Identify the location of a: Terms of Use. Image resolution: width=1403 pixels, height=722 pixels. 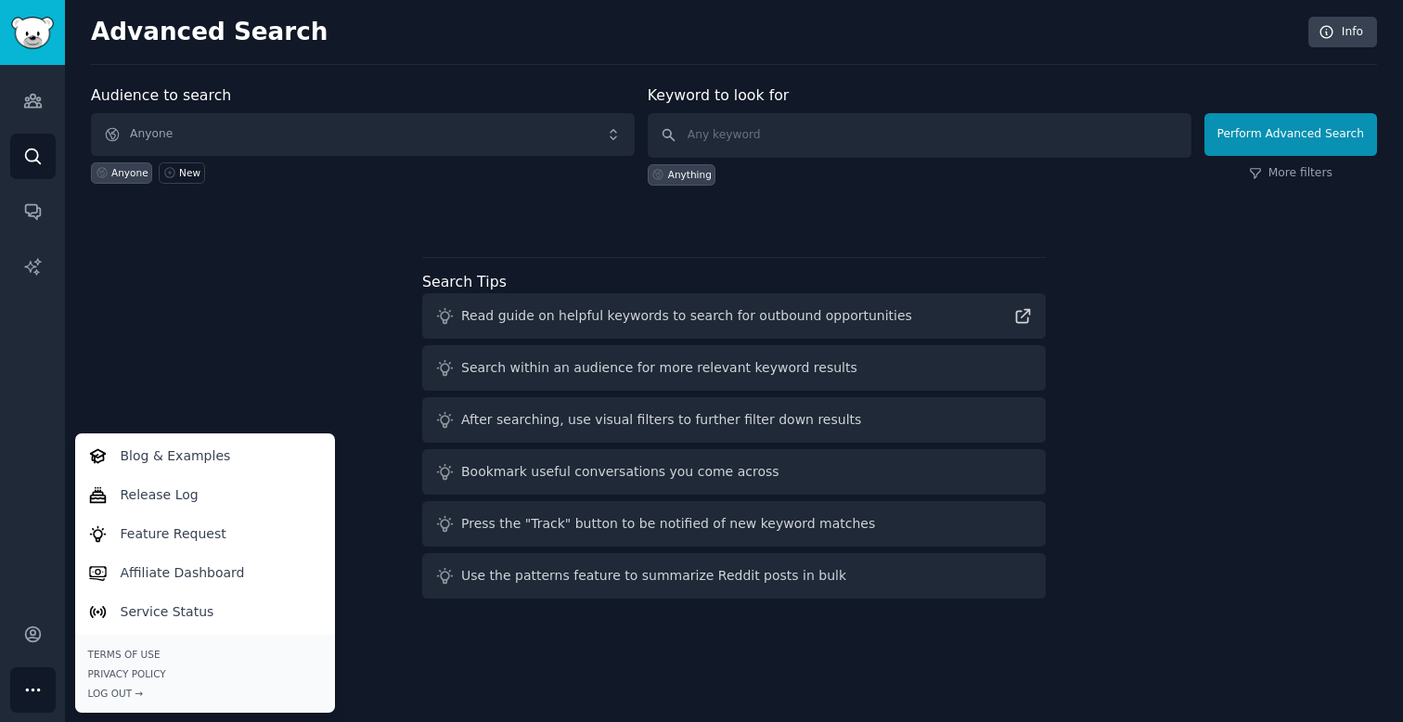
(205, 654).